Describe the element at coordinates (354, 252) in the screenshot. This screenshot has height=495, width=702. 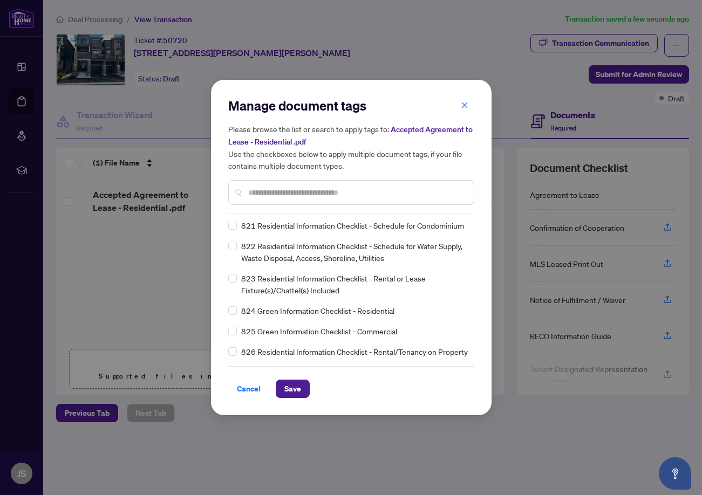
I see `span: 822 Residential Information Checklist - Schedule for Water Supply, Waste Disposal, Access, Shorel...` at that location.